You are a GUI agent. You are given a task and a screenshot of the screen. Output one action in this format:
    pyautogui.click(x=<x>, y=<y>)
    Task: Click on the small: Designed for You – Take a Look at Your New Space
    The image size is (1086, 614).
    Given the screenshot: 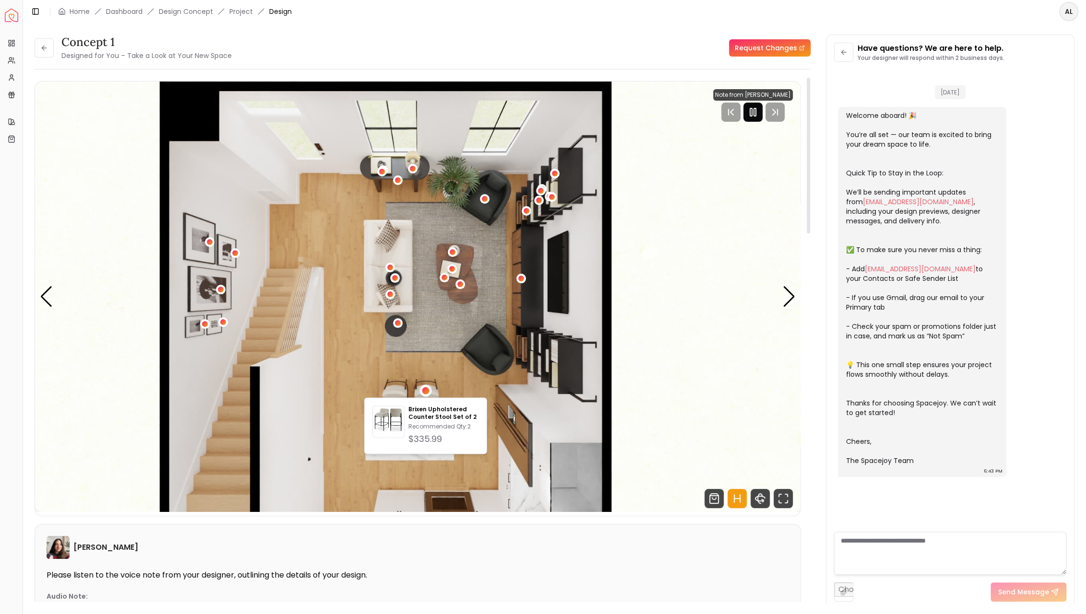 What is the action you would take?
    pyautogui.click(x=146, y=56)
    